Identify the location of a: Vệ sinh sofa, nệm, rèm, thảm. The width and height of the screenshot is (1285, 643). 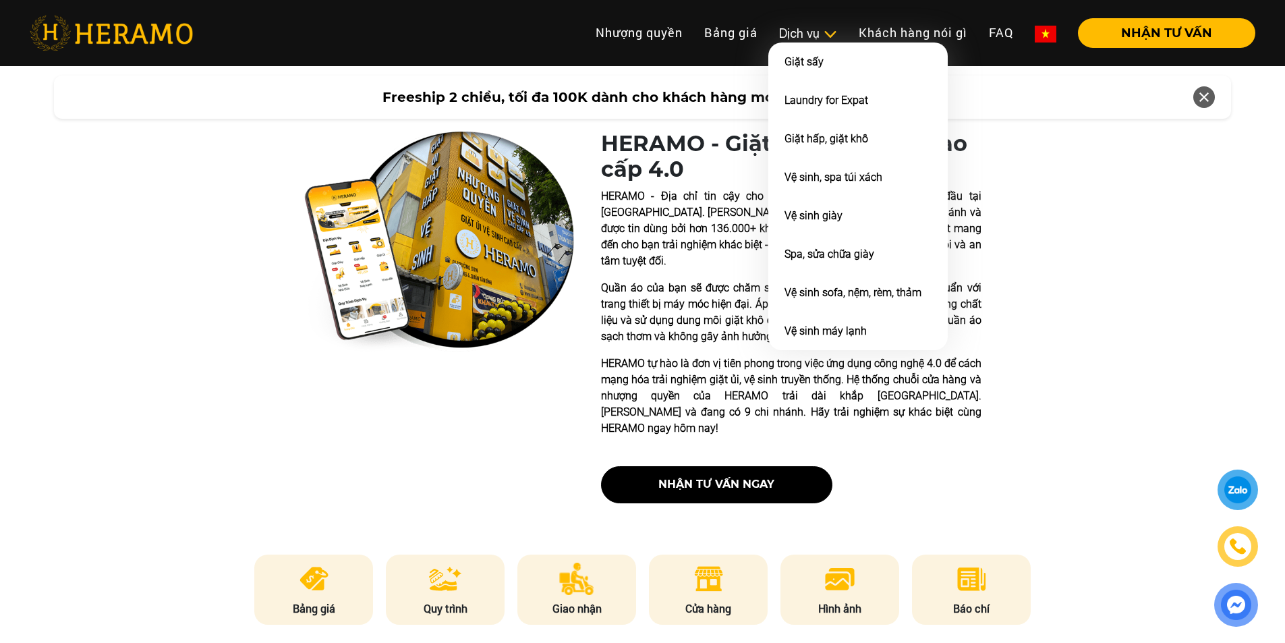
(852, 292).